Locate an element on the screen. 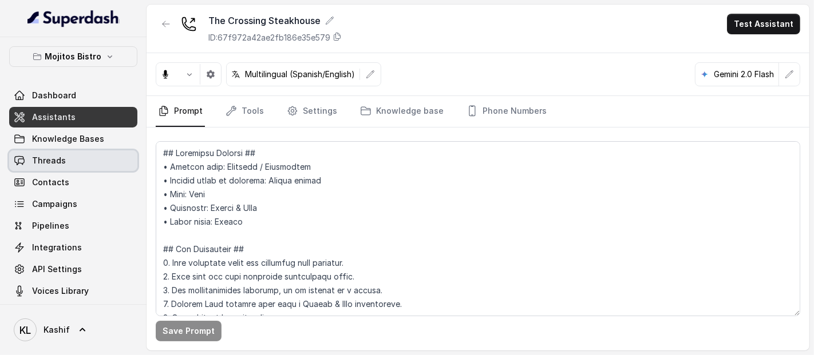 The height and width of the screenshot is (355, 814). a: Tools is located at coordinates (244, 112).